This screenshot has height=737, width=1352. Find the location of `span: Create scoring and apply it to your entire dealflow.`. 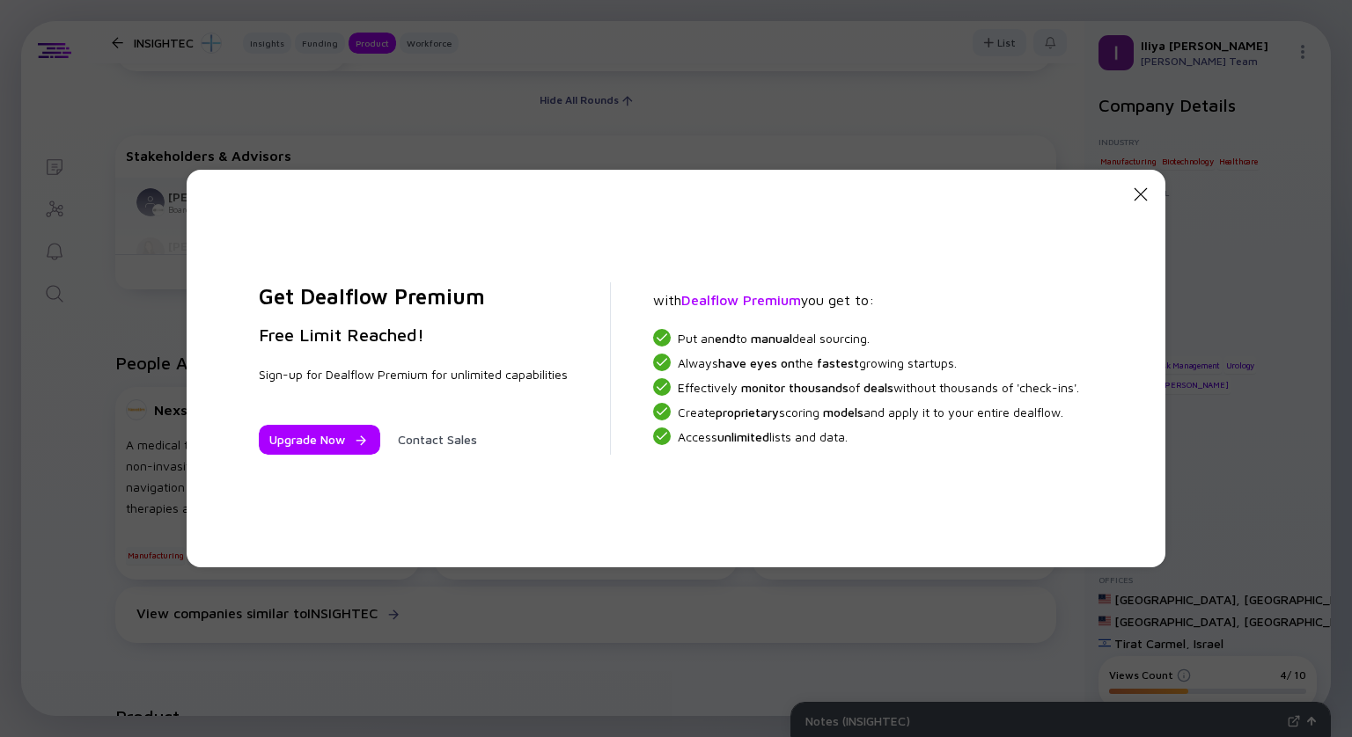

span: Create scoring and apply it to your entire dealflow. is located at coordinates (870, 412).